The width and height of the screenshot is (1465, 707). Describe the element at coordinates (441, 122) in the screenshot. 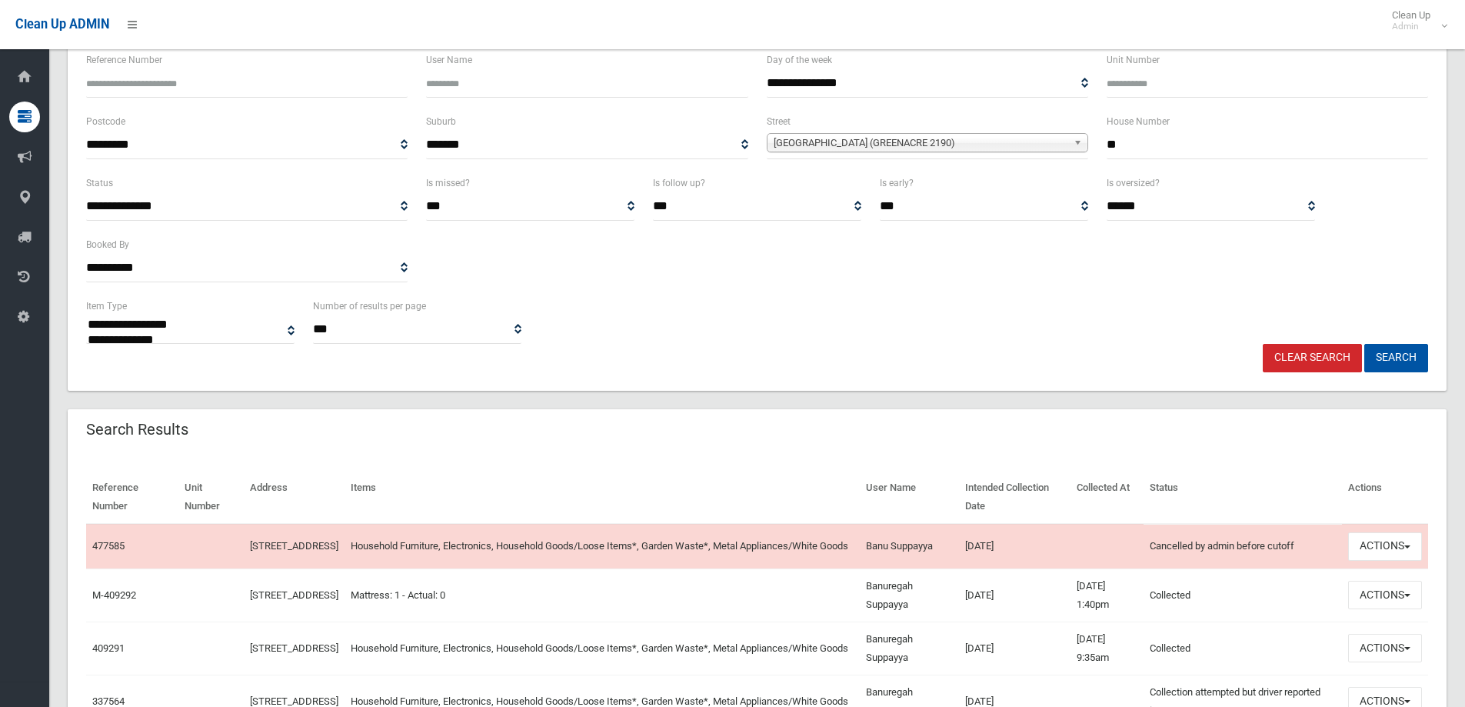

I see `label: Suburb` at that location.